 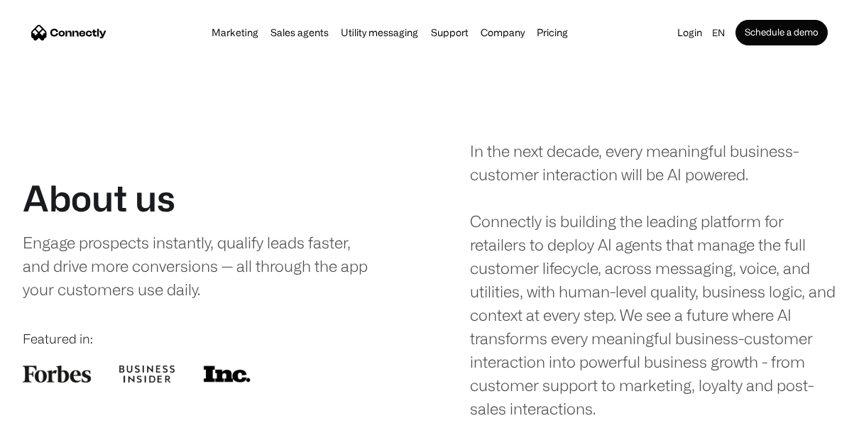 What do you see at coordinates (99, 198) in the screenshot?
I see `h1: About us` at bounding box center [99, 198].